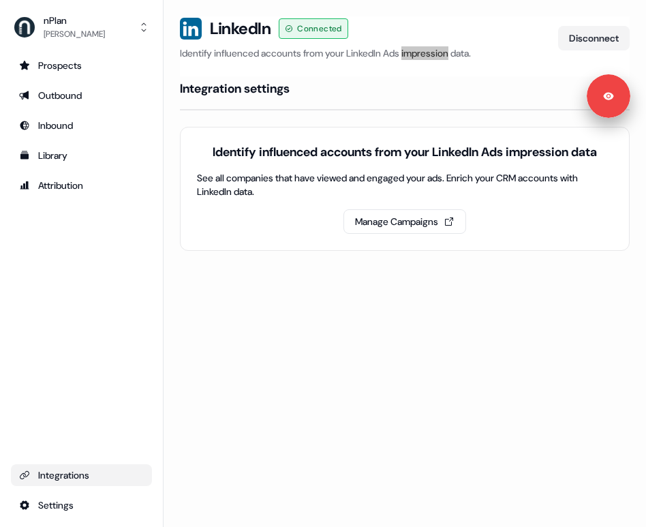  Describe the element at coordinates (74, 20) in the screenshot. I see `div: nPlan` at that location.